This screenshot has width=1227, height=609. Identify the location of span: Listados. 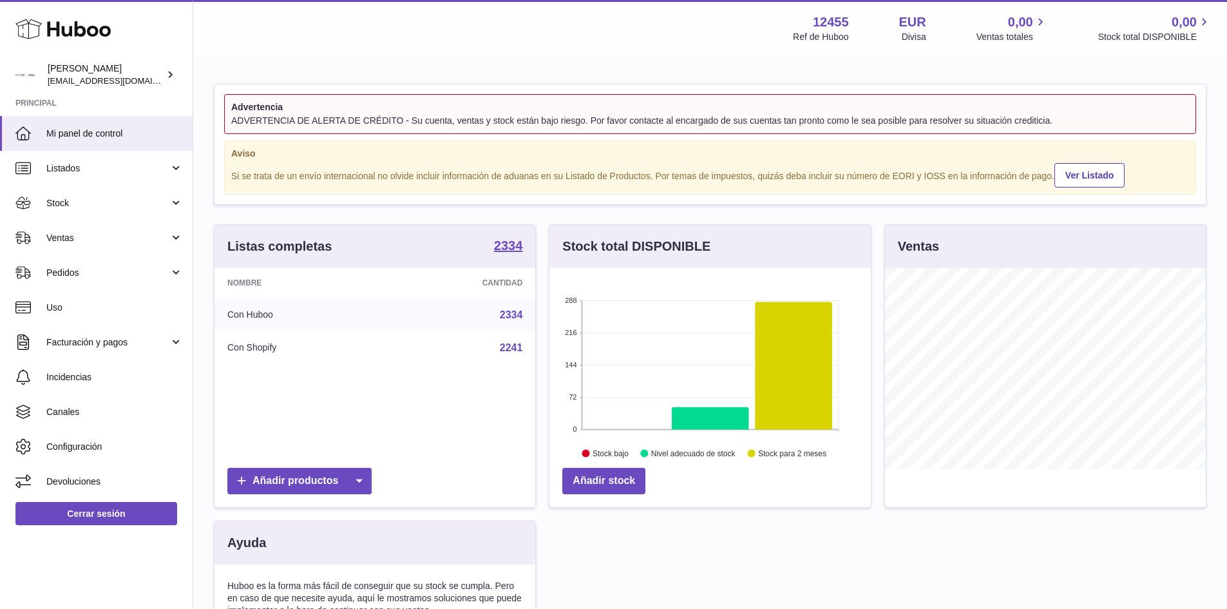
(108, 168).